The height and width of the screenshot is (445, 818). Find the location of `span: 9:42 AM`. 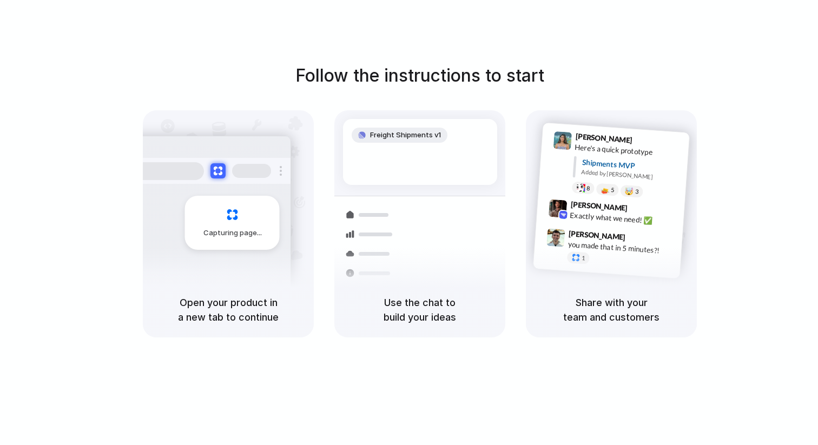

span: 9:42 AM is located at coordinates (642, 211).